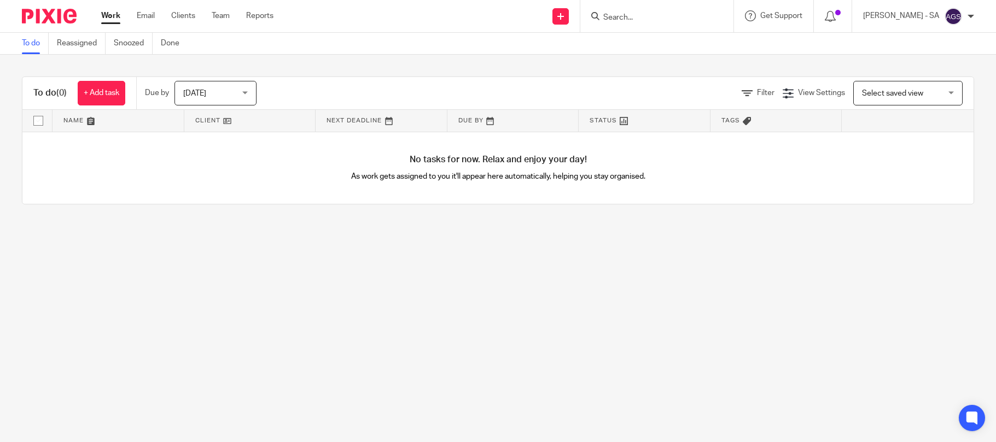  What do you see at coordinates (260, 16) in the screenshot?
I see `a: Reports` at bounding box center [260, 16].